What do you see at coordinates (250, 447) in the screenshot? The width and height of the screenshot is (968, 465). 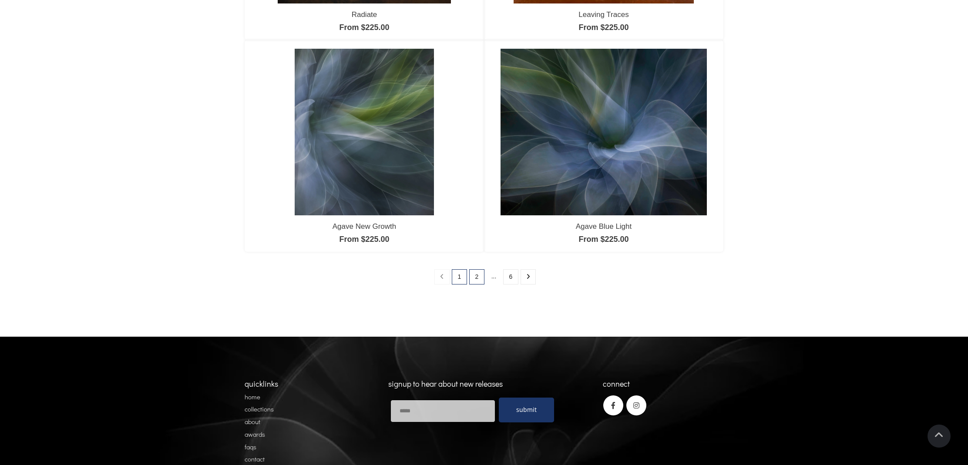 I see `a: faqs` at bounding box center [250, 447].